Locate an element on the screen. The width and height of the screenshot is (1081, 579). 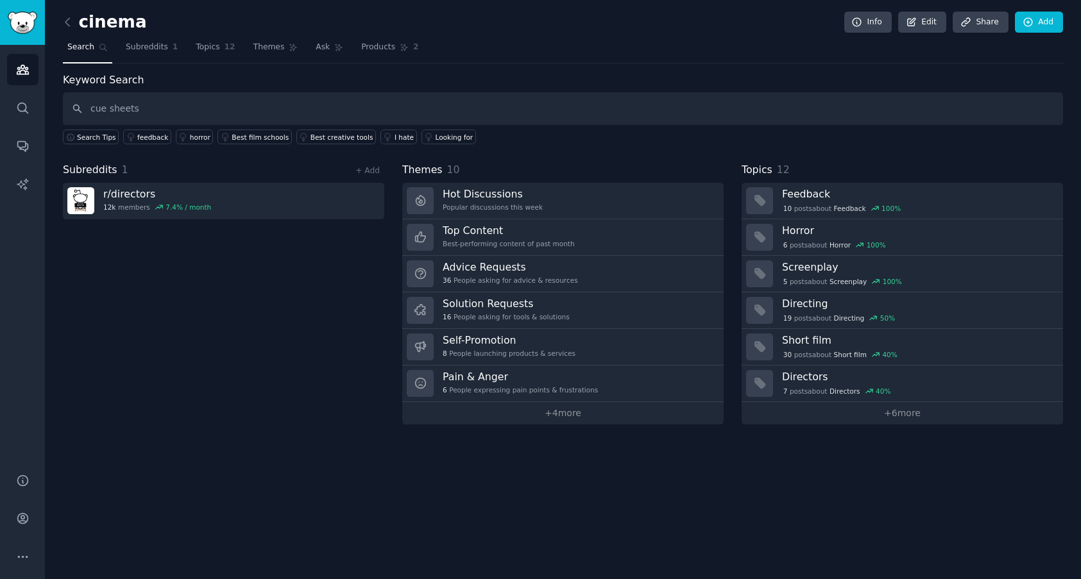
a: Looking for is located at coordinates (448, 137).